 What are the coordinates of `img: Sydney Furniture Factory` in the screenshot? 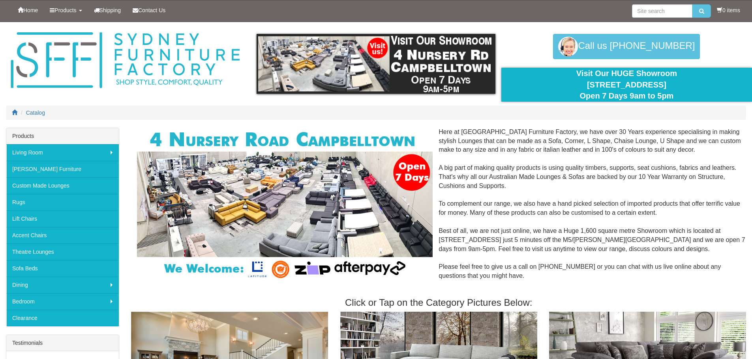 It's located at (125, 60).